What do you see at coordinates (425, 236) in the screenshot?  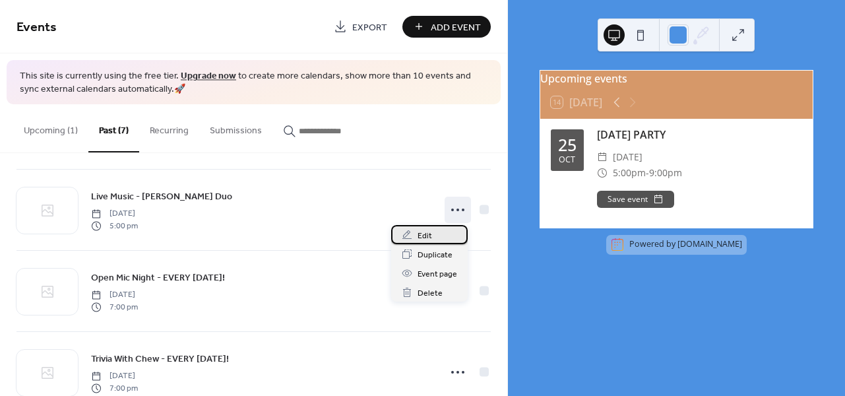 I see `span: Edit` at bounding box center [425, 236].